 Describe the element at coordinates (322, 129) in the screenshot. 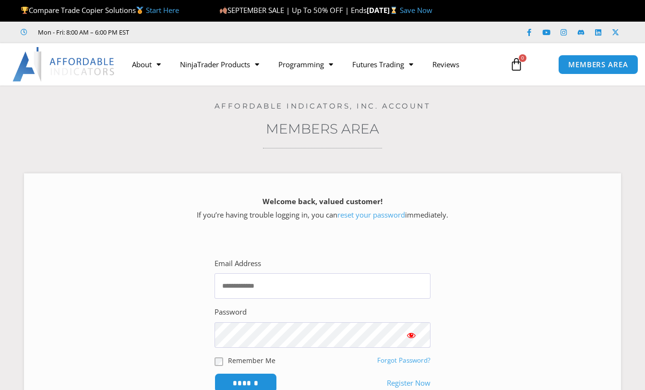

I see `a: Members Area` at that location.